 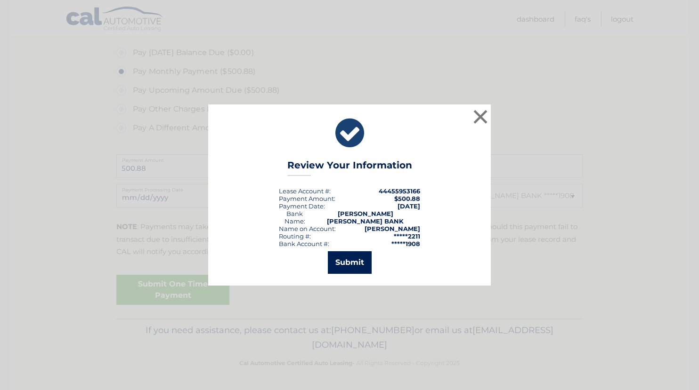 I want to click on div: Lease Account #:, so click(x=305, y=191).